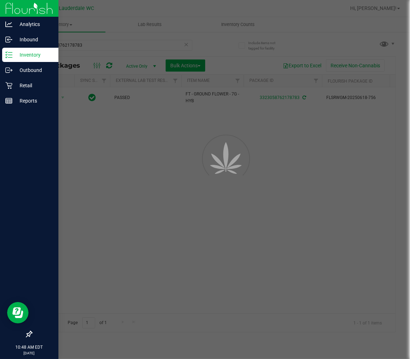  I want to click on p: 10:48 AM EDT, so click(29, 347).